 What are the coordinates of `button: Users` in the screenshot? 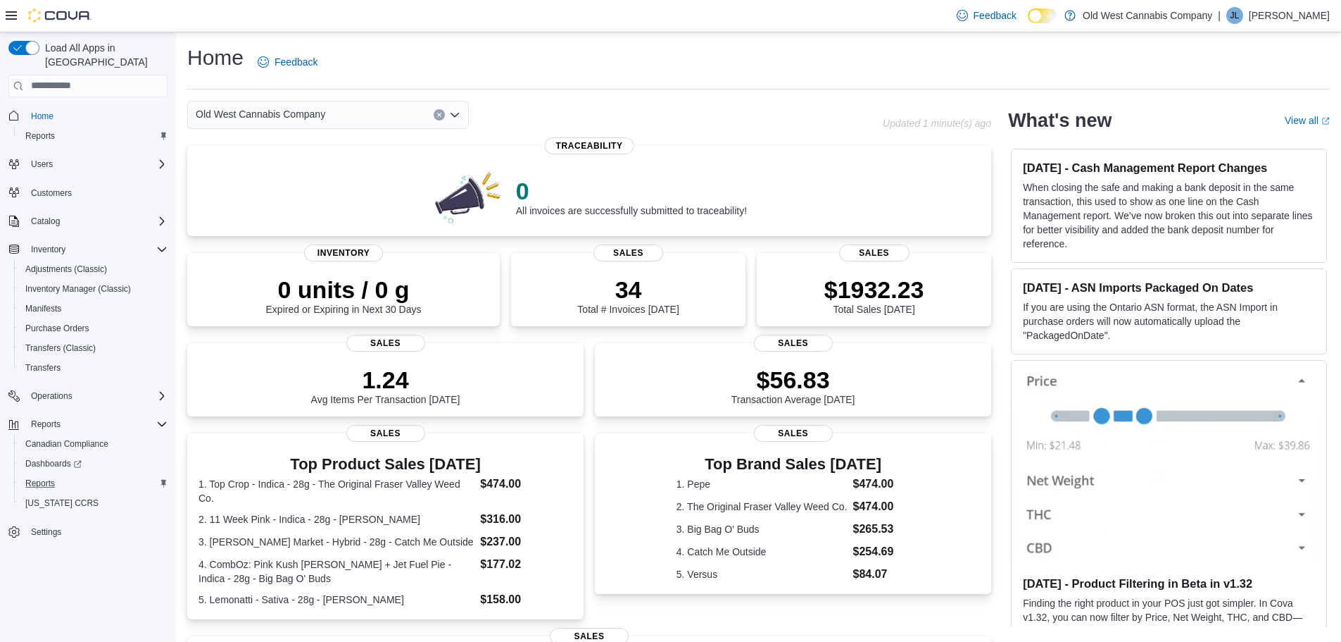 It's located at (42, 164).